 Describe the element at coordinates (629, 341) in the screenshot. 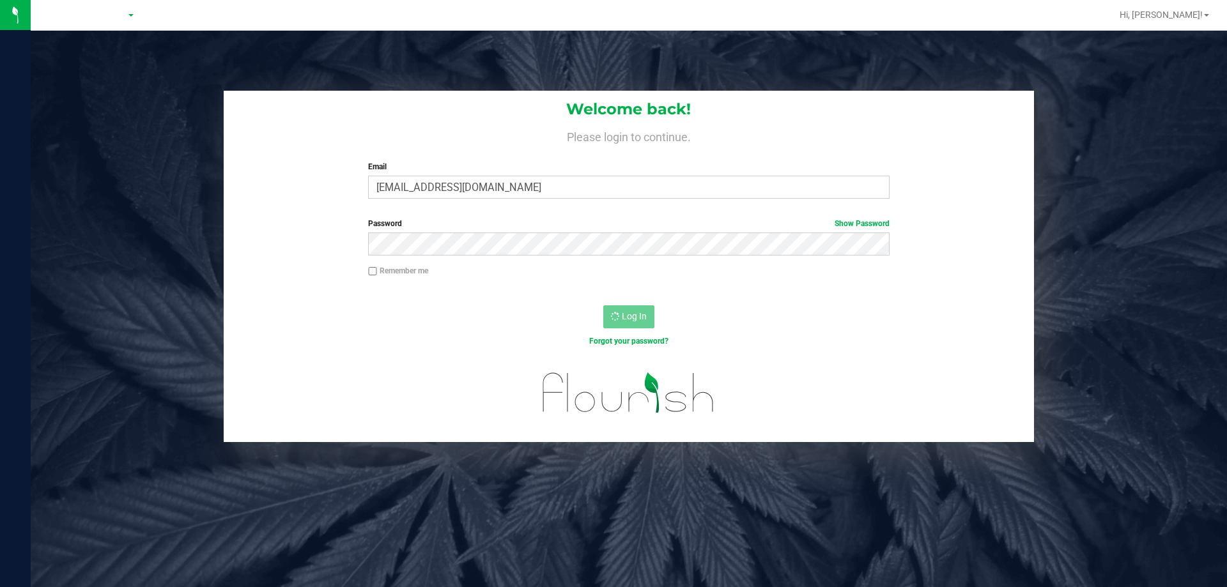

I see `a: Forgot your password?` at that location.